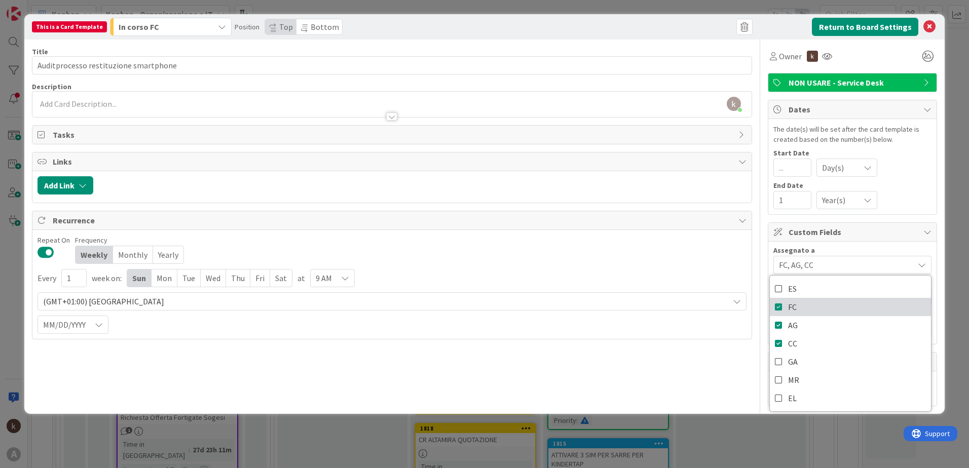 The image size is (969, 468). Describe the element at coordinates (325, 27) in the screenshot. I see `span: Bottom` at that location.